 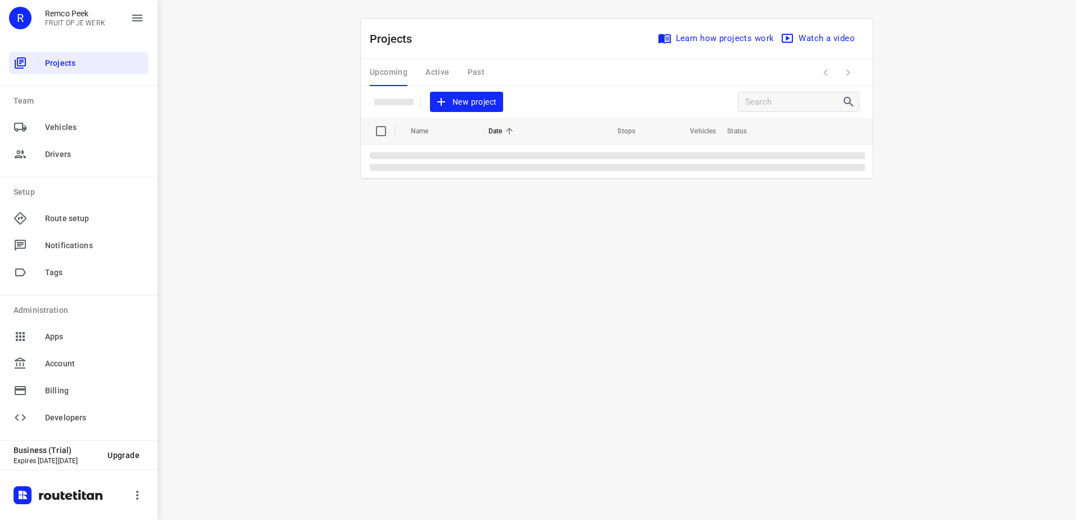 What do you see at coordinates (81, 192) in the screenshot?
I see `p: Setup` at bounding box center [81, 192].